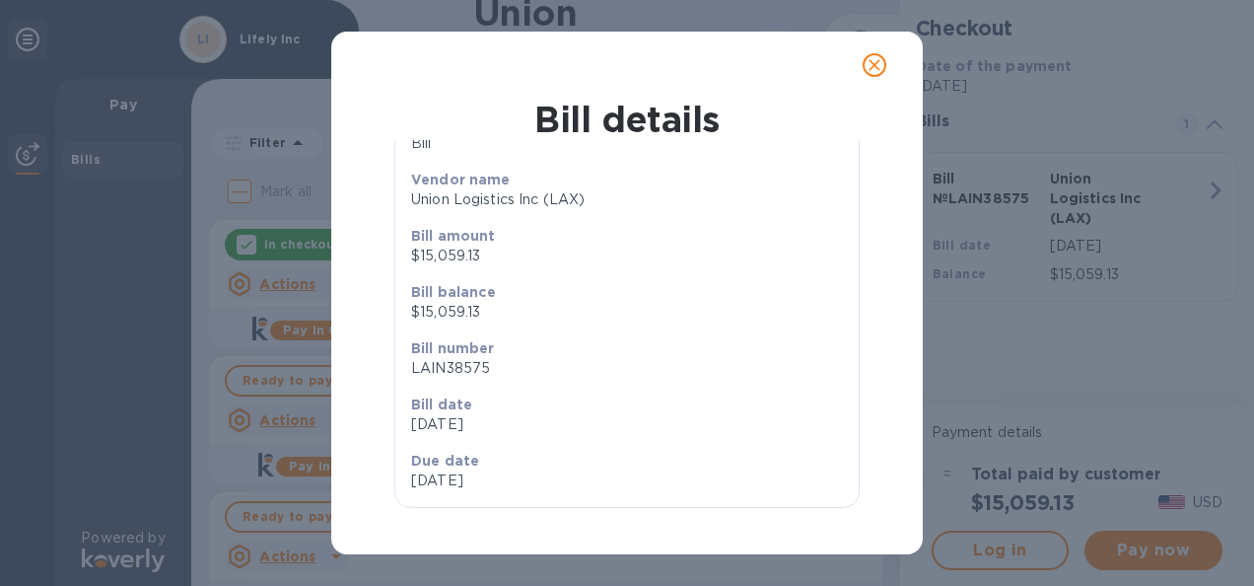 This screenshot has width=1254, height=586. I want to click on p: LAIN38575, so click(627, 368).